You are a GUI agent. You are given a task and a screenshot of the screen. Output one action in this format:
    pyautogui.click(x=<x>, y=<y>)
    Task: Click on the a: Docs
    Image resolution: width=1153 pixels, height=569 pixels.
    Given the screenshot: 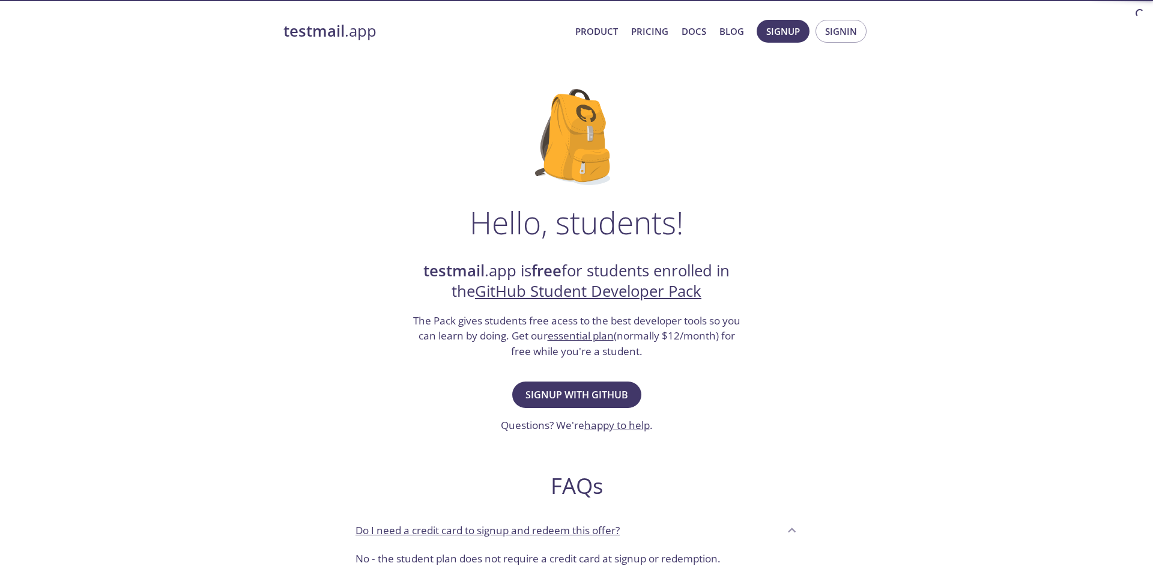 What is the action you would take?
    pyautogui.click(x=694, y=31)
    